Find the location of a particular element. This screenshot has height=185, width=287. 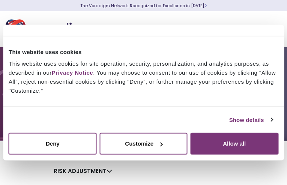

a: Privacy Notice is located at coordinates (73, 73).